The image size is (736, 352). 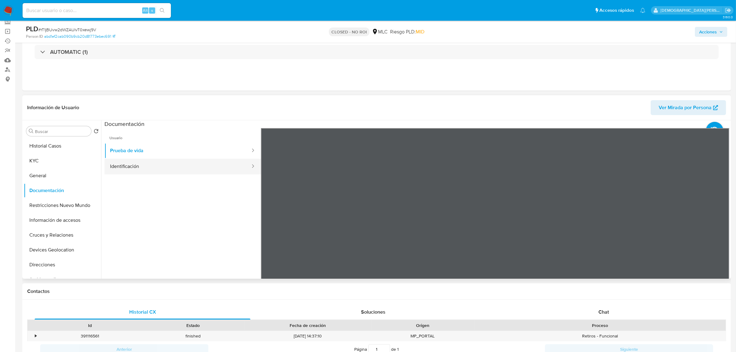 I want to click on button: Información de accesos, so click(x=62, y=220).